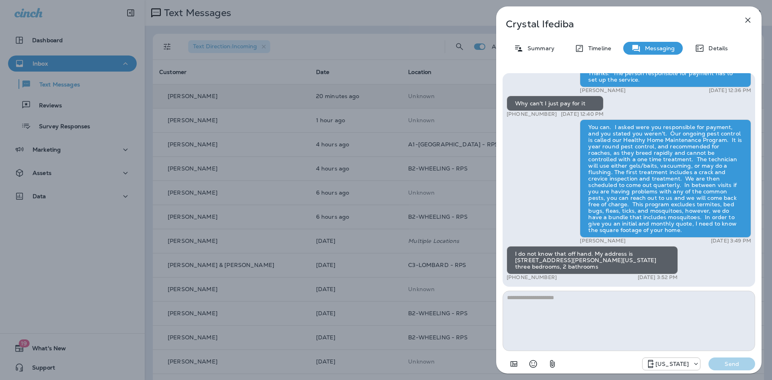  I want to click on button: Add in a premade template, so click(514, 364).